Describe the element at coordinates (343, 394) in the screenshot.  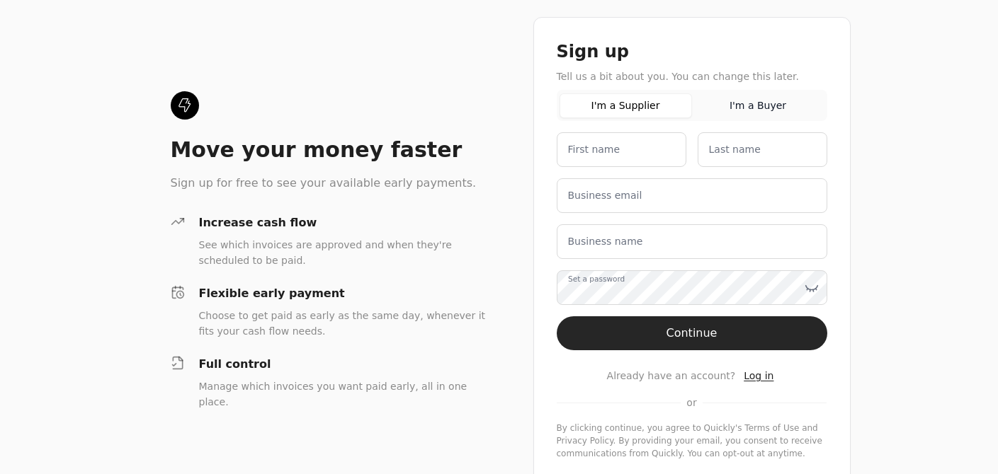
I see `div: Manage which invoices you want paid early, all in one place.` at that location.